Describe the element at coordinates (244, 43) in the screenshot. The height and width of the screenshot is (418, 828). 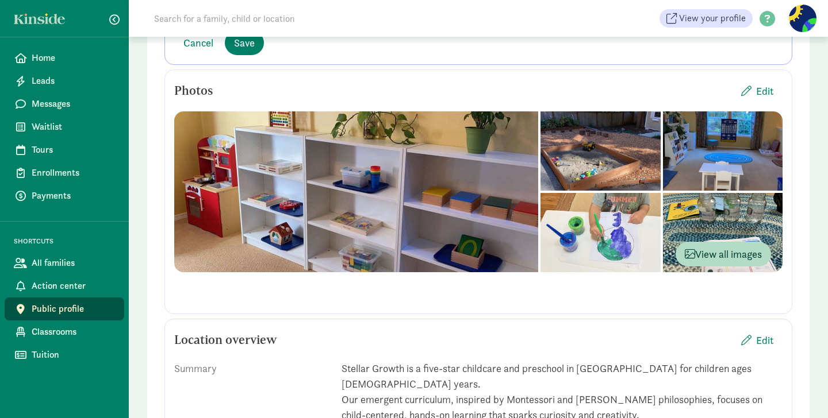
I see `span: Save` at that location.